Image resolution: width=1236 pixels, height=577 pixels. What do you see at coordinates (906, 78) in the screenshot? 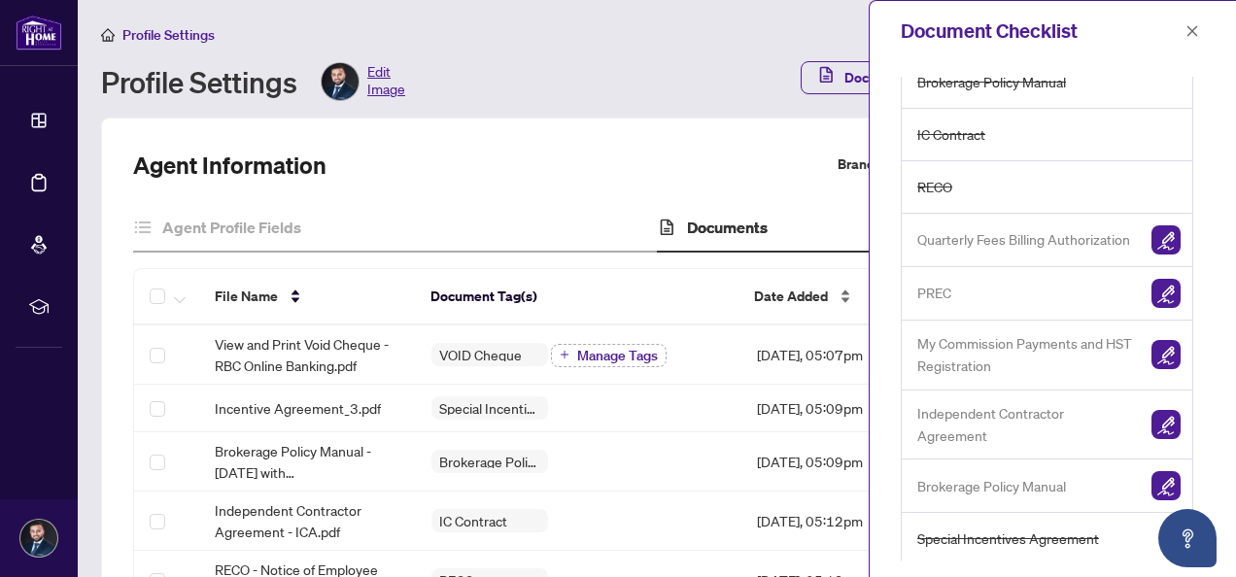
I see `span: Document Checklist` at bounding box center [906, 78].